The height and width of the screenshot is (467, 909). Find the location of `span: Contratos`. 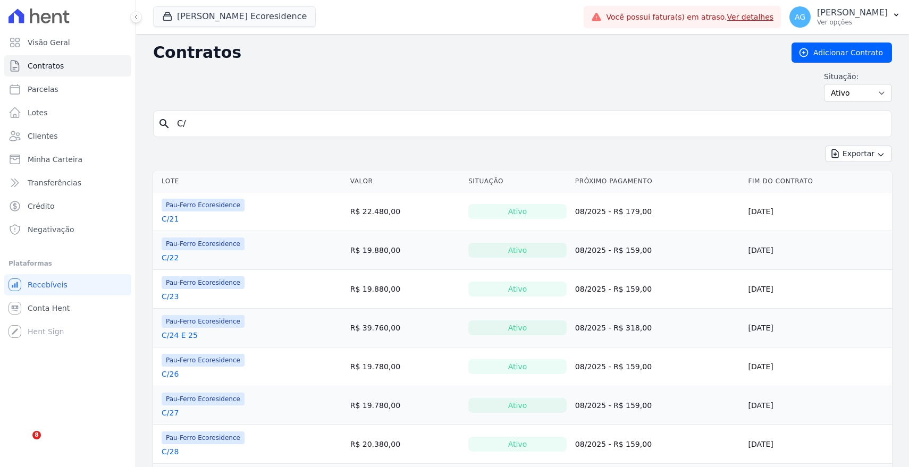

span: Contratos is located at coordinates (46, 66).